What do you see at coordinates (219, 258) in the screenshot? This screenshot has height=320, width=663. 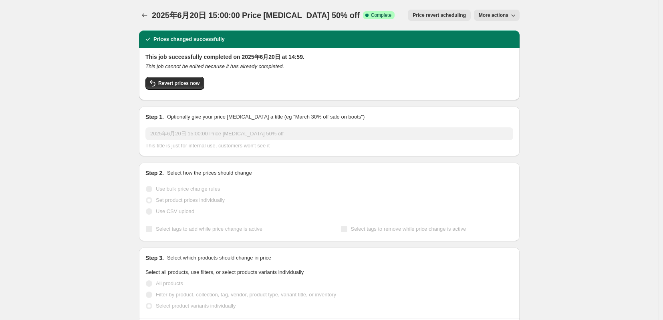 I see `p: Select which products should change in price` at bounding box center [219, 258].